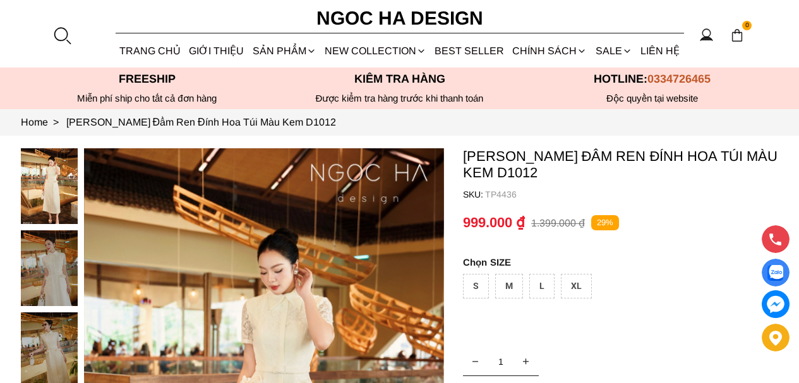 The image size is (799, 383). I want to click on a: Link to Home, so click(44, 122).